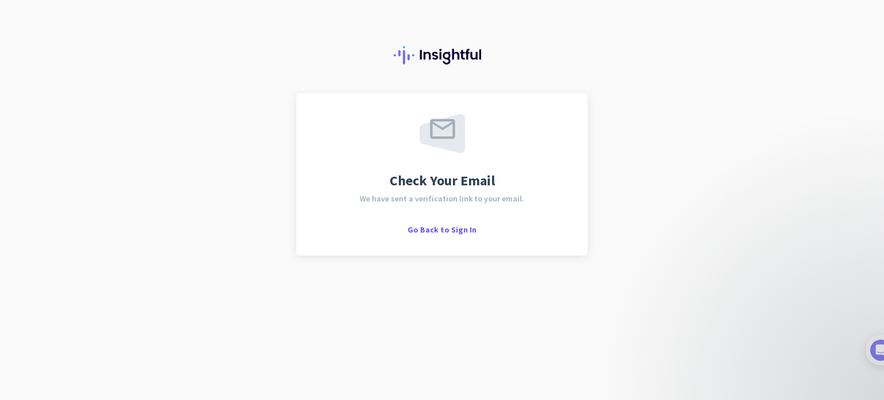  What do you see at coordinates (442, 181) in the screenshot?
I see `span: Check Your Email` at bounding box center [442, 181].